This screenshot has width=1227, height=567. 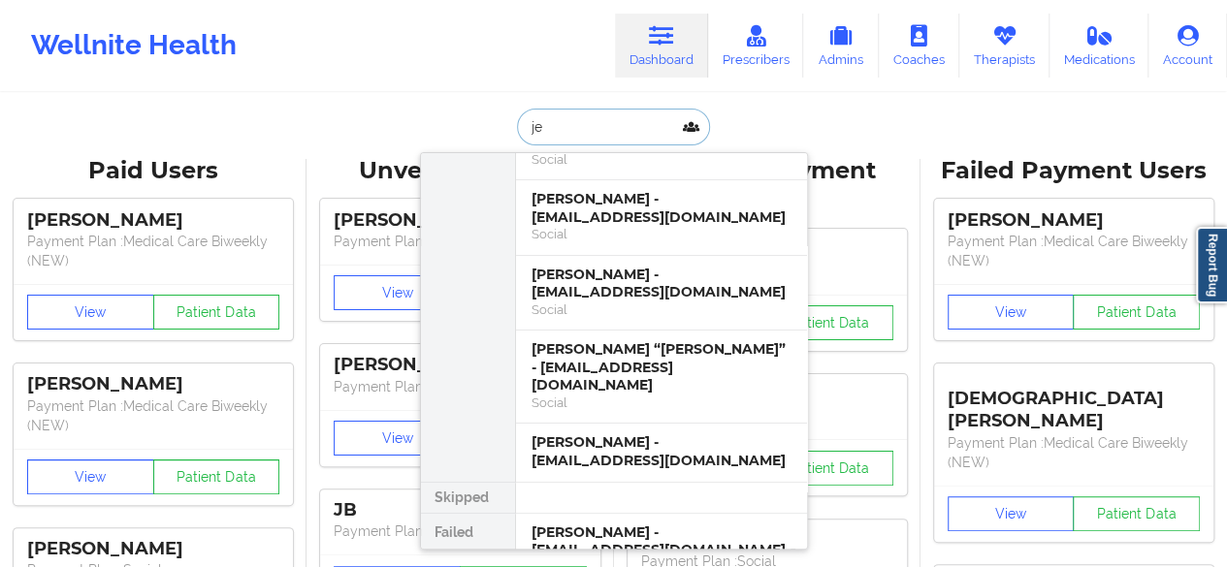 What do you see at coordinates (1074, 171) in the screenshot?
I see `div: Failed Payment Users` at bounding box center [1074, 171].